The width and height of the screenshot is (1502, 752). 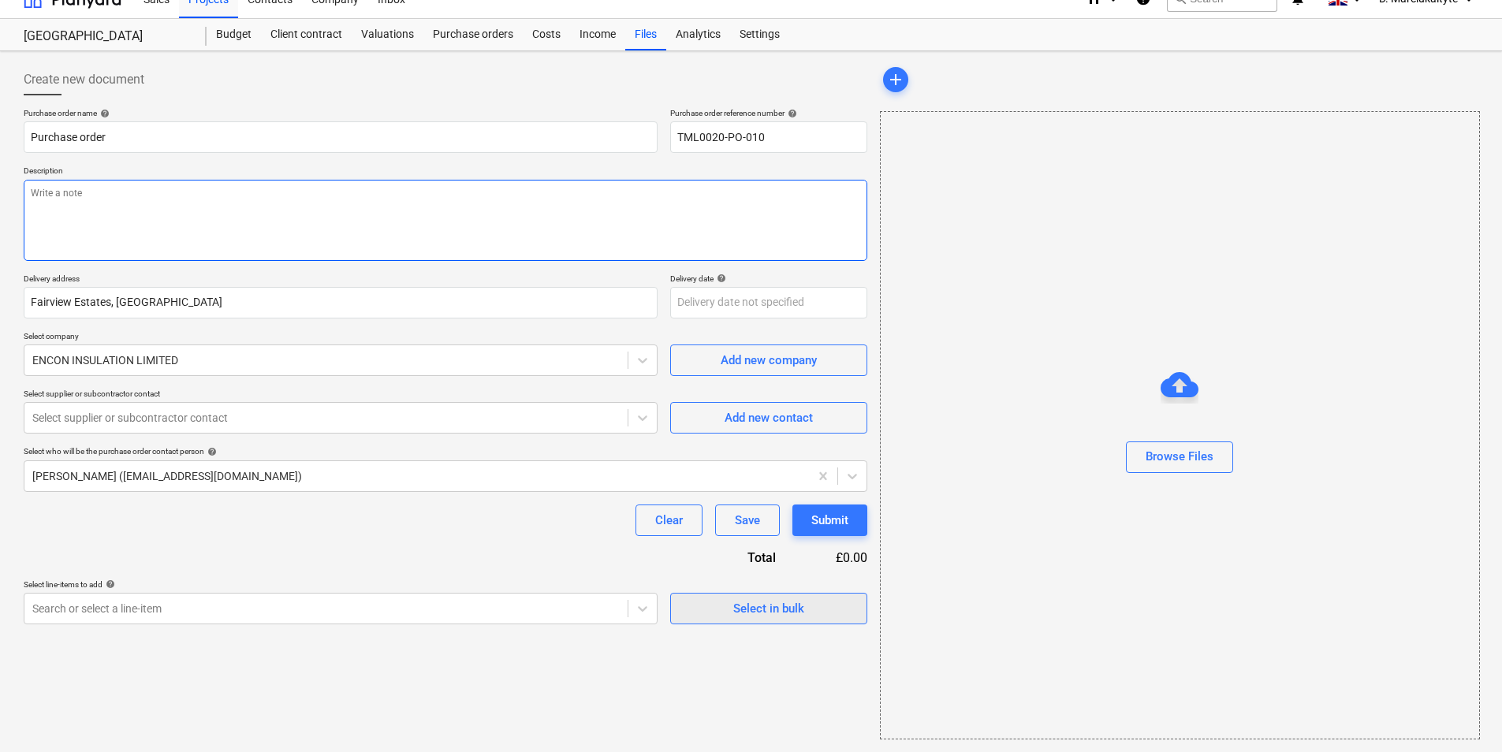 What do you see at coordinates (341, 113) in the screenshot?
I see `div: Purchase order name` at bounding box center [341, 113].